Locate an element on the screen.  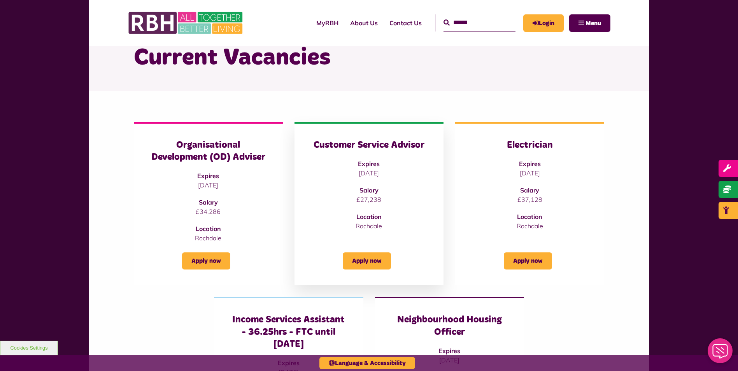
p: £37,128 is located at coordinates (530, 200).